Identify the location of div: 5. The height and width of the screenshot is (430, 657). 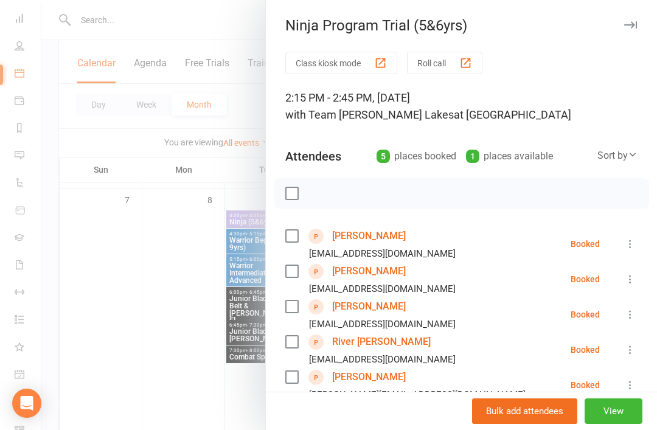
(383, 156).